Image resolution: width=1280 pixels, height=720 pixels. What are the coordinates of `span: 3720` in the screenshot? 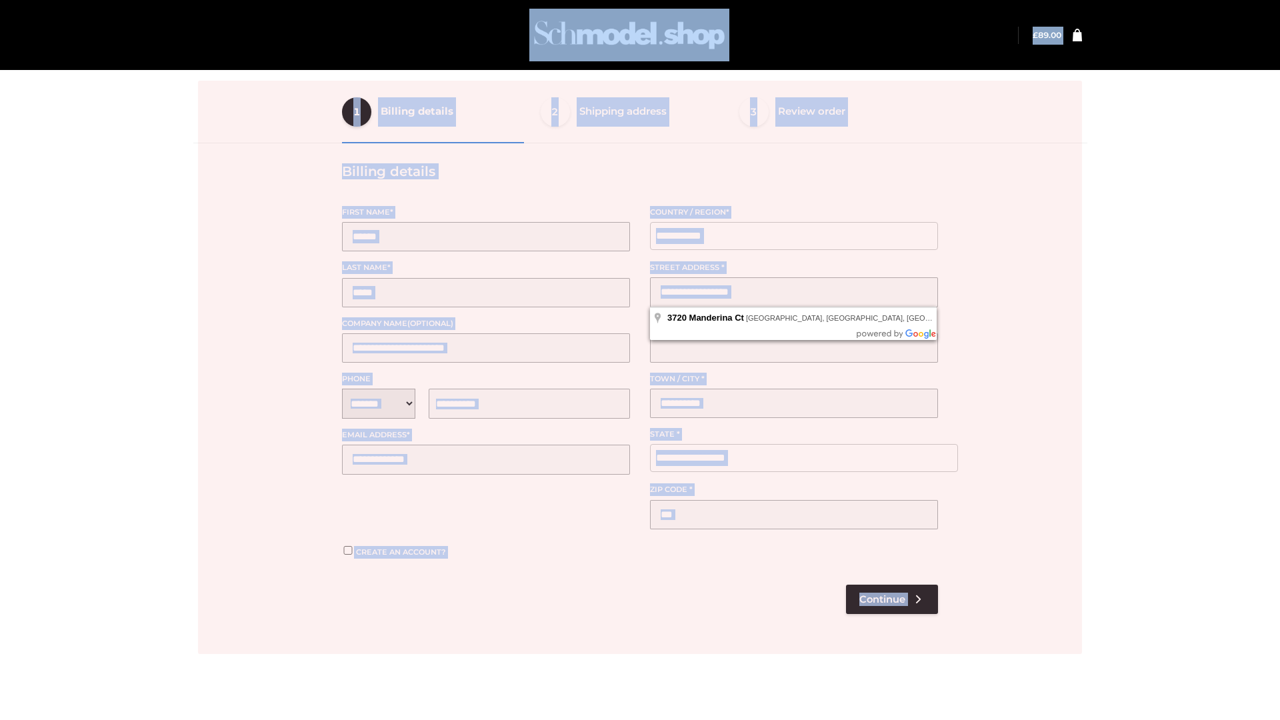 It's located at (677, 317).